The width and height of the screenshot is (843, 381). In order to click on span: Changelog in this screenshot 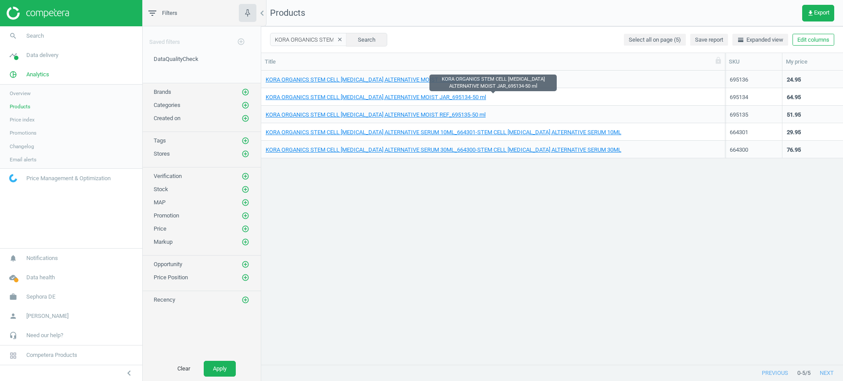, I will do `click(22, 147)`.